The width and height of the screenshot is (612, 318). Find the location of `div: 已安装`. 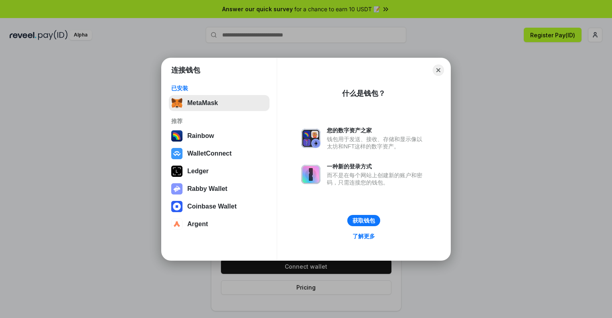

div: 已安装 is located at coordinates (219, 88).